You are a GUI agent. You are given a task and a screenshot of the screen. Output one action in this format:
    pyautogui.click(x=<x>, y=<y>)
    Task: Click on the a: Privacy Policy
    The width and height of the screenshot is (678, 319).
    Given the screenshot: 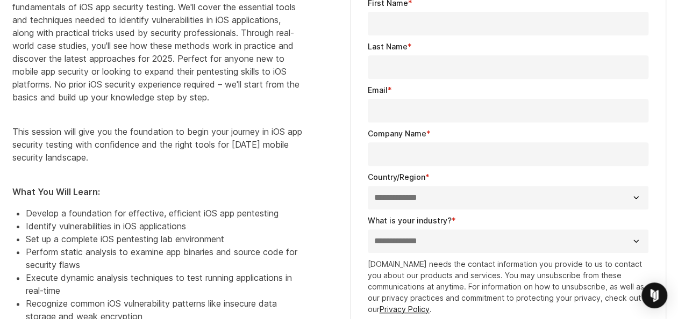 What is the action you would take?
    pyautogui.click(x=404, y=309)
    